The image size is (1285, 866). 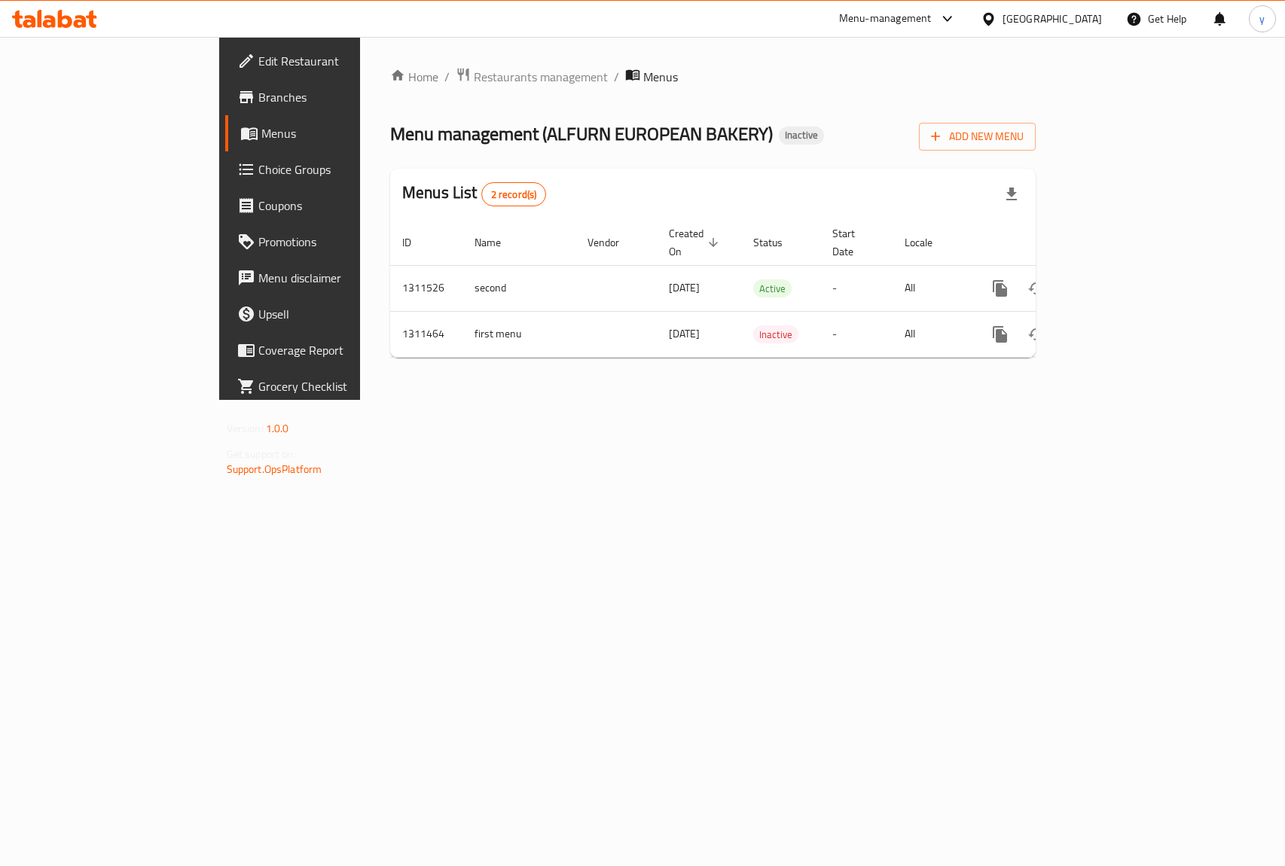 What do you see at coordinates (340, 61) in the screenshot?
I see `span: Edit Restaurant` at bounding box center [340, 61].